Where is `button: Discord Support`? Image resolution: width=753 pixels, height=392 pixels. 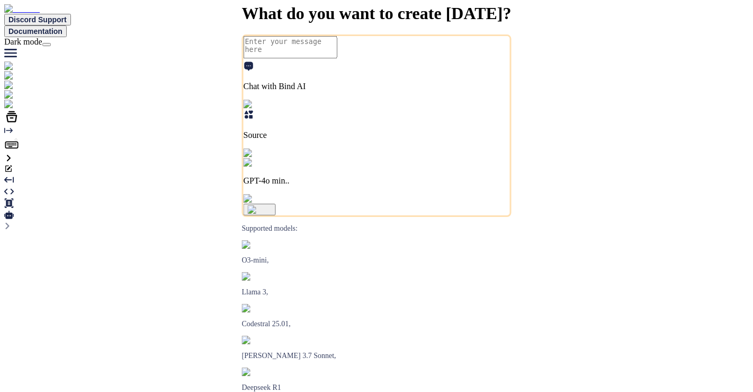 button: Discord Support is located at coordinates (38, 20).